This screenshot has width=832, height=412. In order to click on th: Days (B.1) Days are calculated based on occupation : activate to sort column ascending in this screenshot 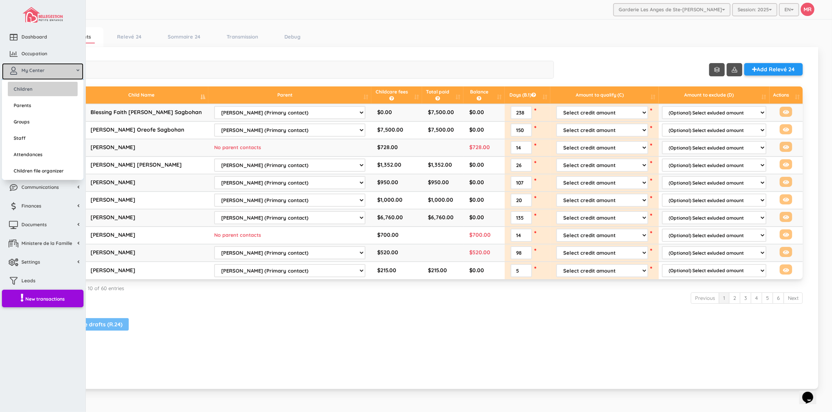, I will do `click(527, 95)`.